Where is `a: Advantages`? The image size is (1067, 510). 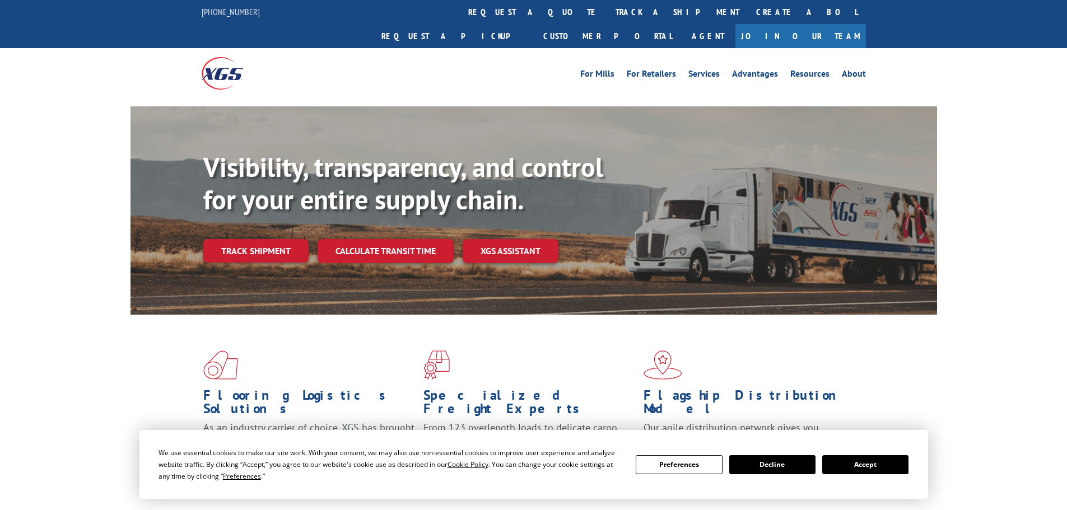
a: Advantages is located at coordinates (755, 76).